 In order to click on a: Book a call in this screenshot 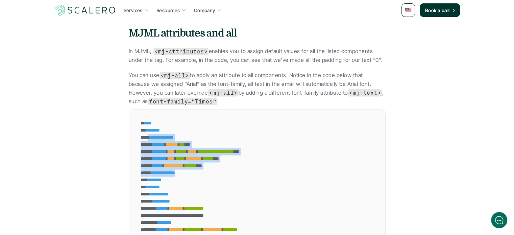, I will do `click(440, 10)`.